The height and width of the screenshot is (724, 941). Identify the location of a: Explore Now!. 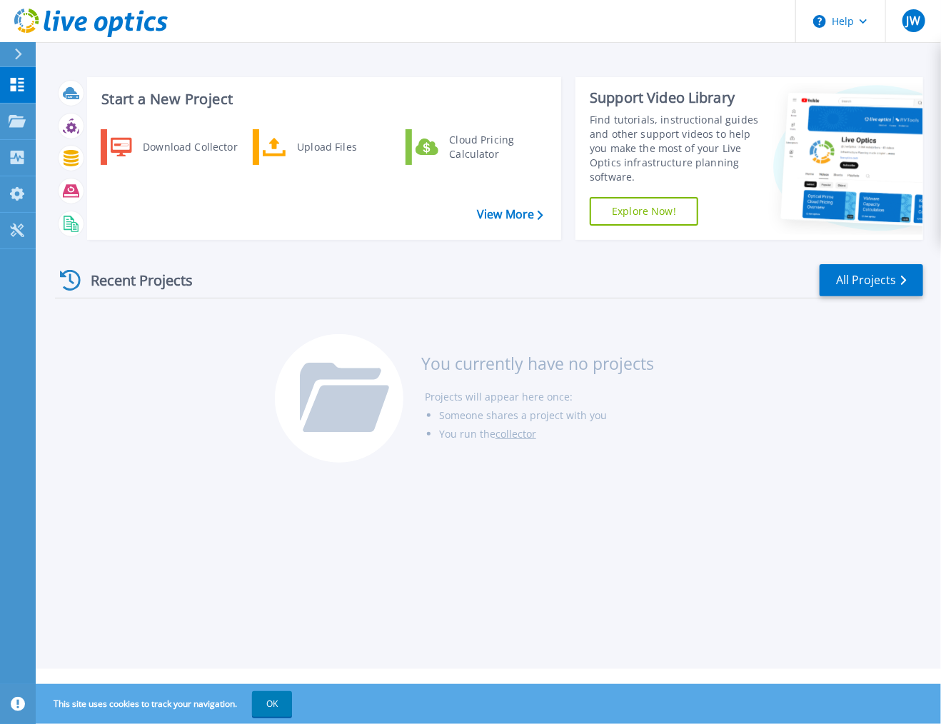
(644, 211).